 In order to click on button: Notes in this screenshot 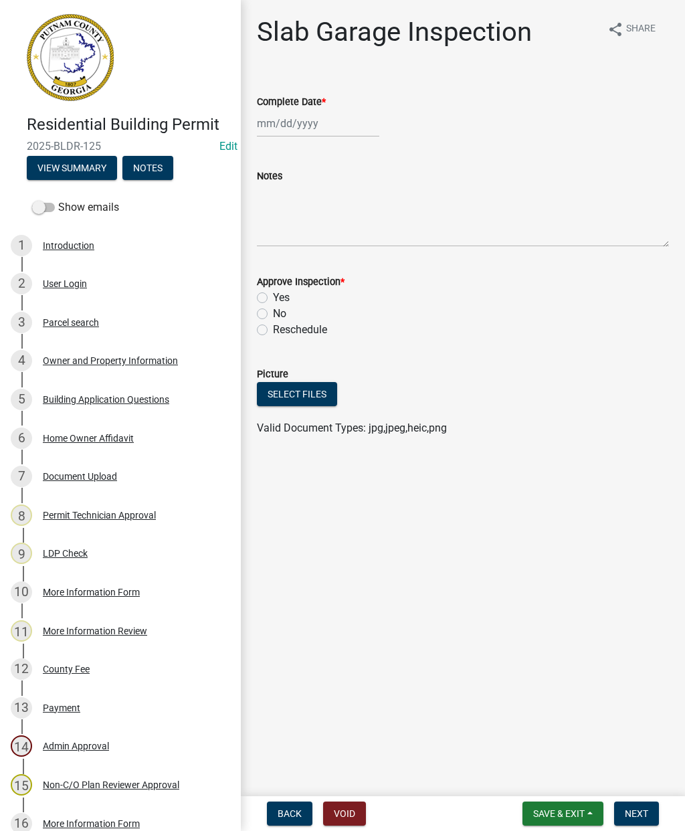, I will do `click(148, 168)`.